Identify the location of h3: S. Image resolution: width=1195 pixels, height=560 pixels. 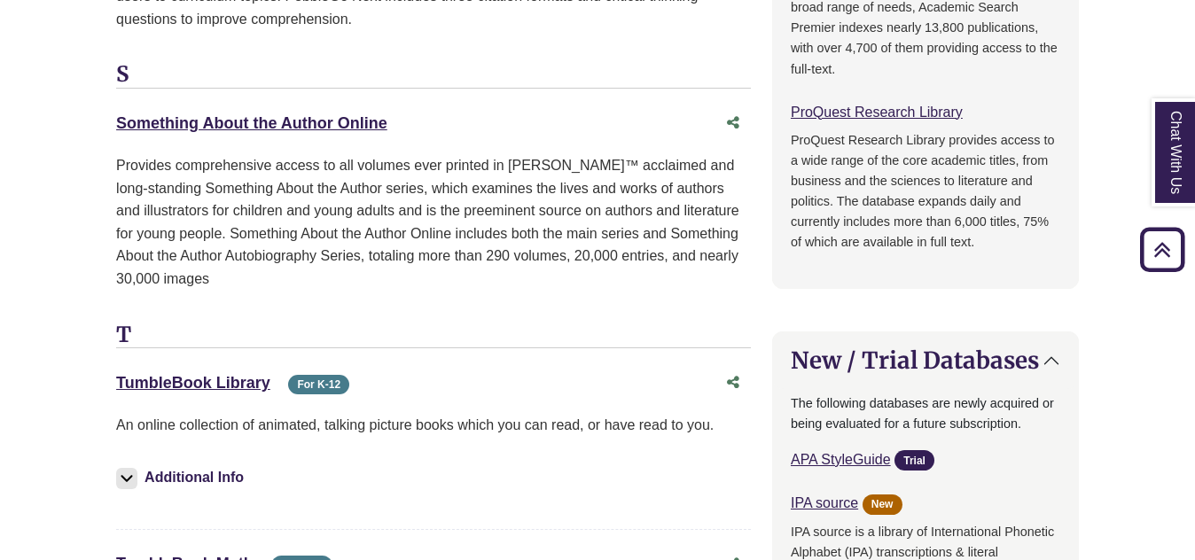
(434, 75).